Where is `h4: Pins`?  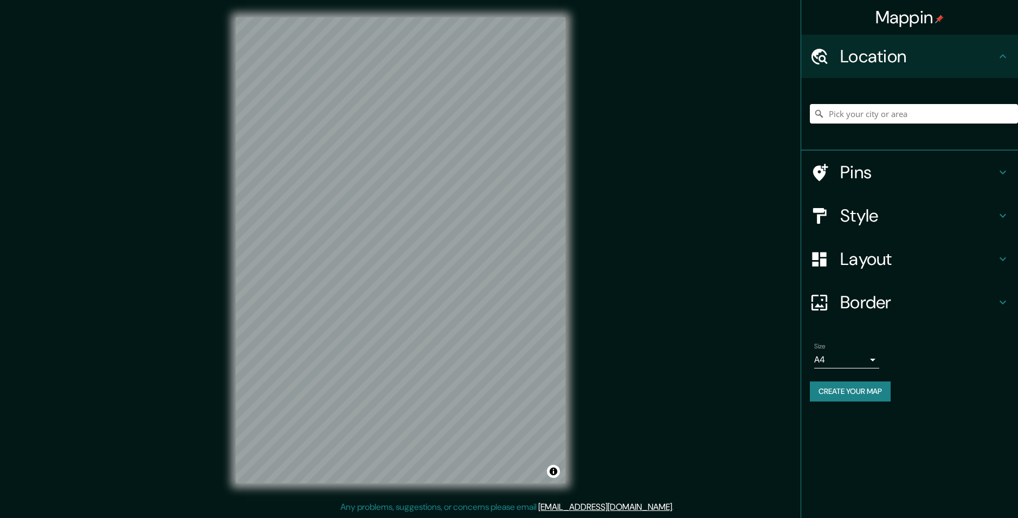 h4: Pins is located at coordinates (918, 172).